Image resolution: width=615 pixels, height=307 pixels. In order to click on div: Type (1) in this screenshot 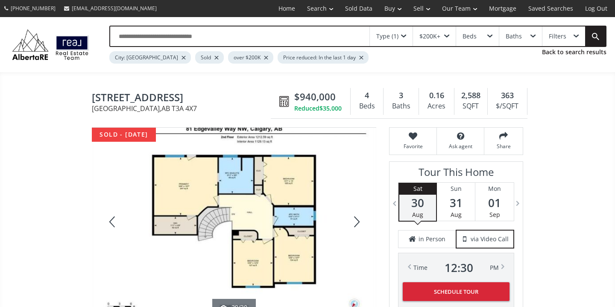, I will do `click(388, 36)`.